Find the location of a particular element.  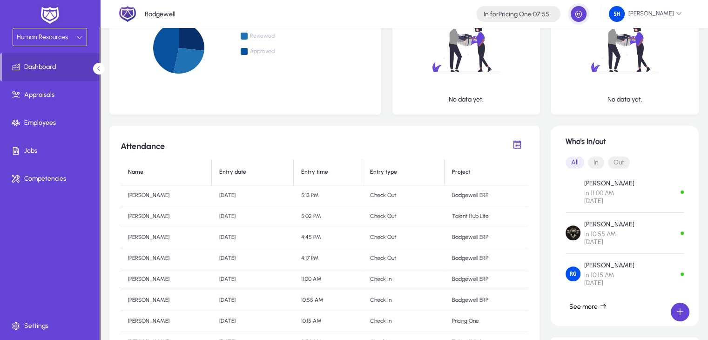

h1: Who's In/out is located at coordinates (624, 141).